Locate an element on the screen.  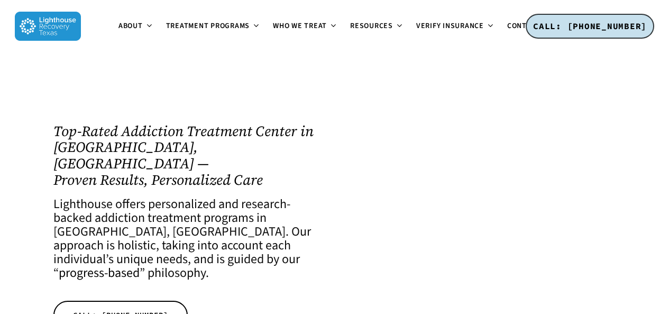
span: Verify Insurance is located at coordinates (450, 26).